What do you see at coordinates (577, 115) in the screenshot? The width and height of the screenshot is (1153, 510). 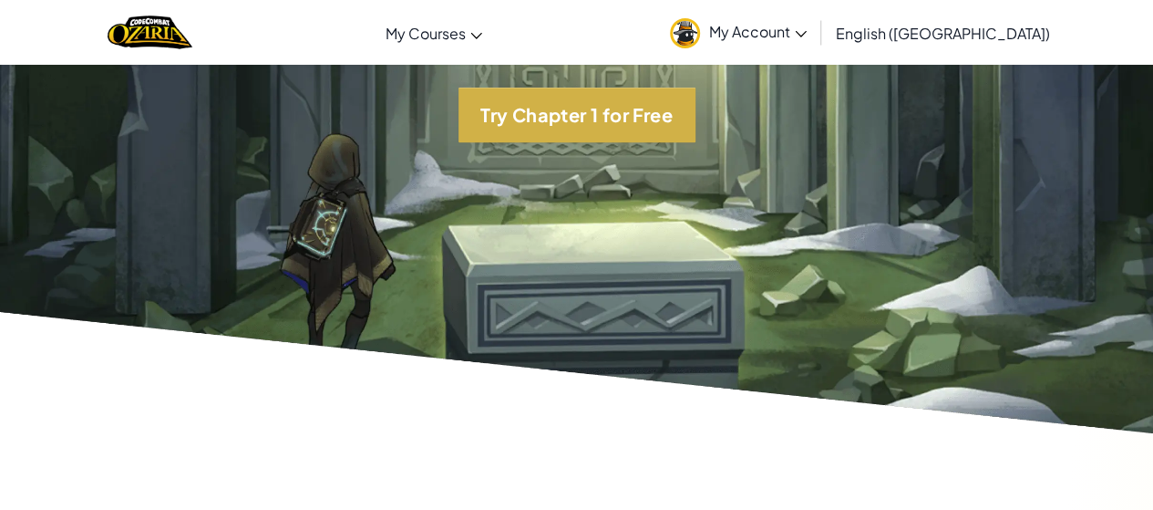 I see `button: Try Chapter 1 for Free` at bounding box center [577, 115].